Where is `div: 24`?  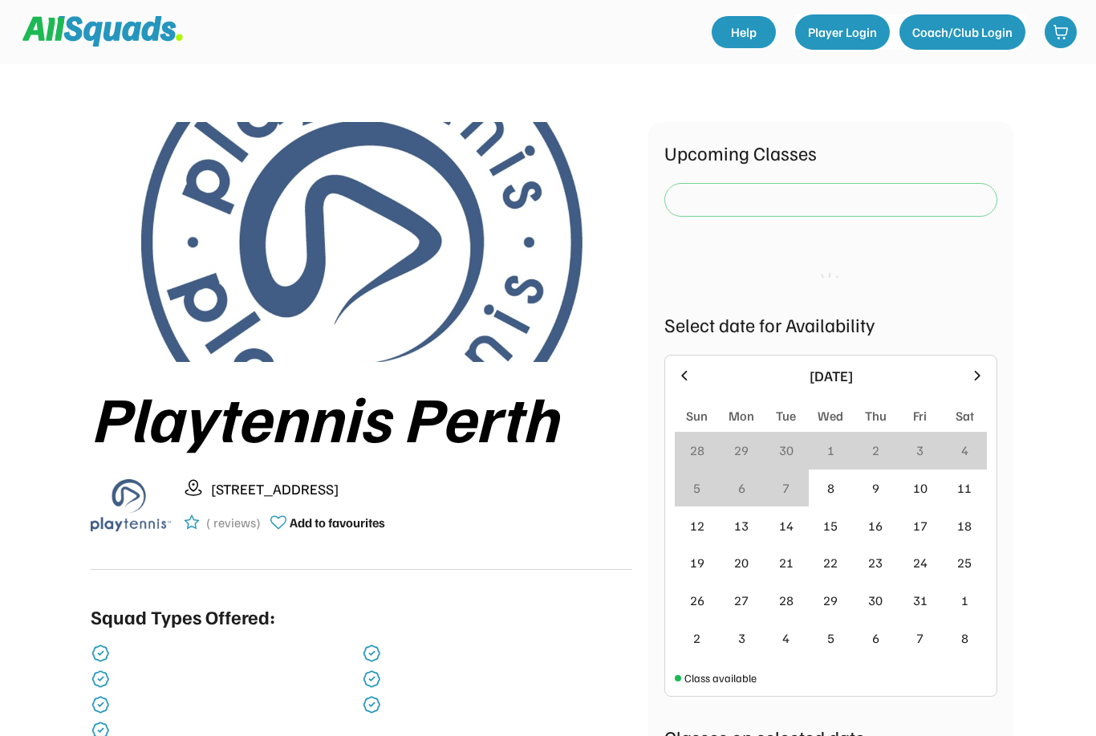 div: 24 is located at coordinates (920, 563).